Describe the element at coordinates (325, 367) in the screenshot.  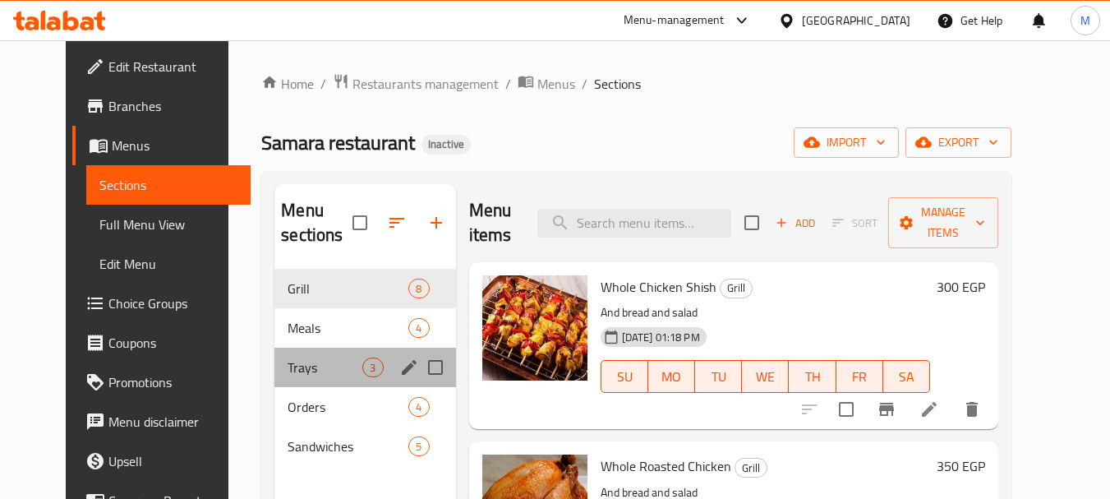
I see `span: Trays` at that location.